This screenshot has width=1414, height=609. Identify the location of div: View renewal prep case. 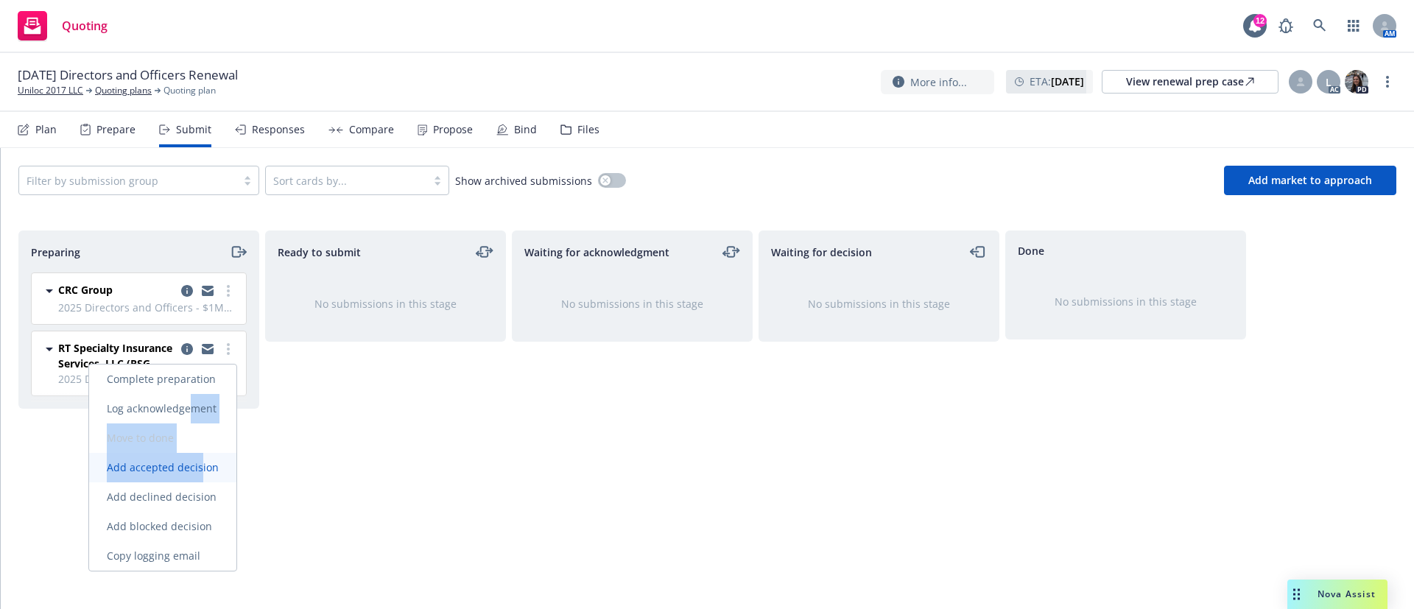
(1190, 82).